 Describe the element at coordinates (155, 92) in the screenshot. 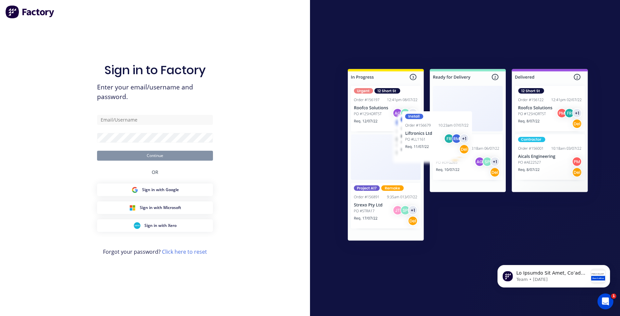

I see `span: Enter your email/username and password.` at that location.